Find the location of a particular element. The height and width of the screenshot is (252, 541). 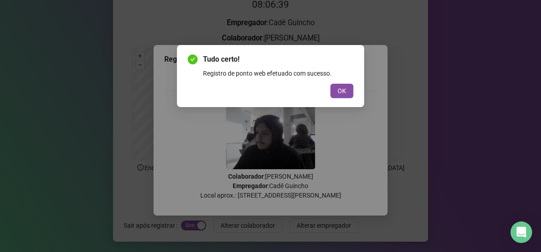

span: OK is located at coordinates (342, 91).